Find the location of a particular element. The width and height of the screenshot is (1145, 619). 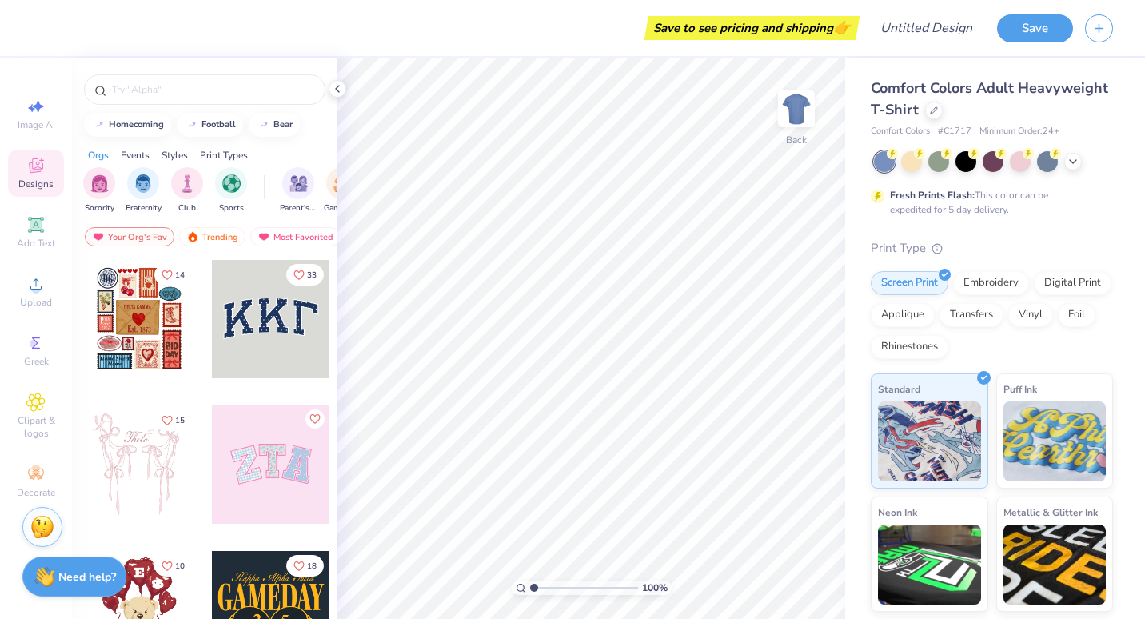

div: Vinyl is located at coordinates (1030, 315).